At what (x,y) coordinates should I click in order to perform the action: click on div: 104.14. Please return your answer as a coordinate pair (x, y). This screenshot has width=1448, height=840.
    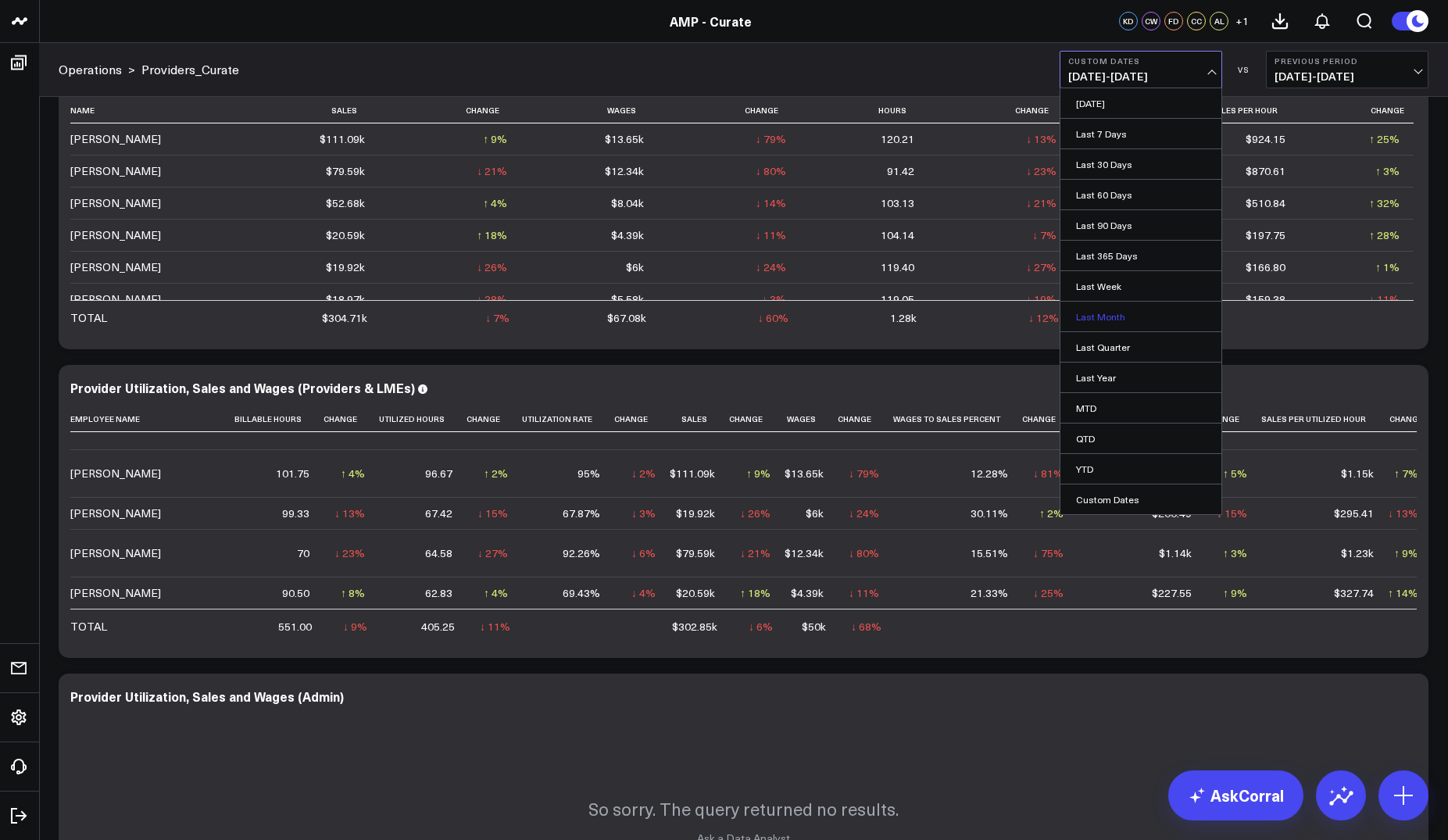
    Looking at the image, I should click on (897, 235).